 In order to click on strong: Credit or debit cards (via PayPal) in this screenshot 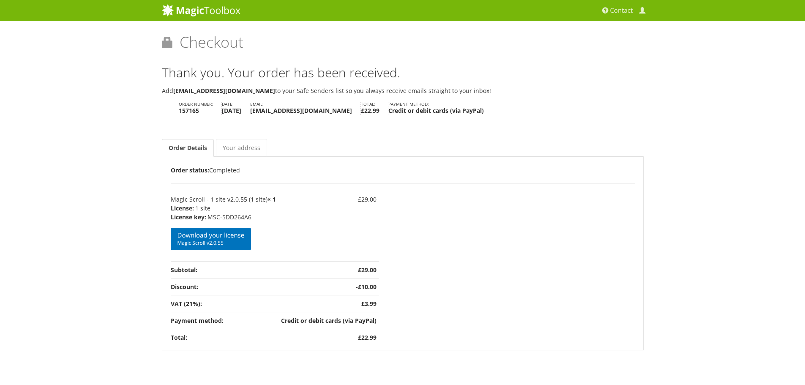, I will do `click(436, 110)`.